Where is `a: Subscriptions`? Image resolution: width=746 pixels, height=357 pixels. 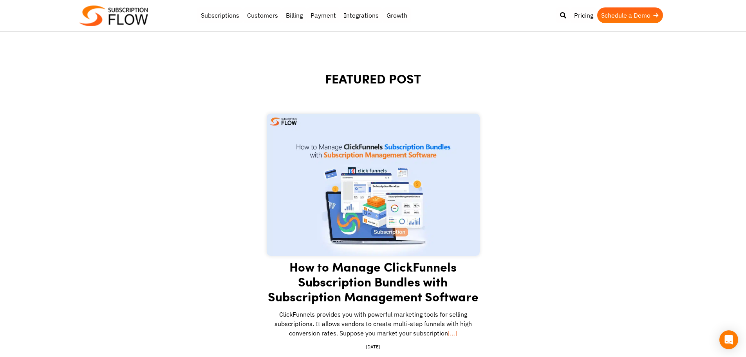
a: Subscriptions is located at coordinates (220, 15).